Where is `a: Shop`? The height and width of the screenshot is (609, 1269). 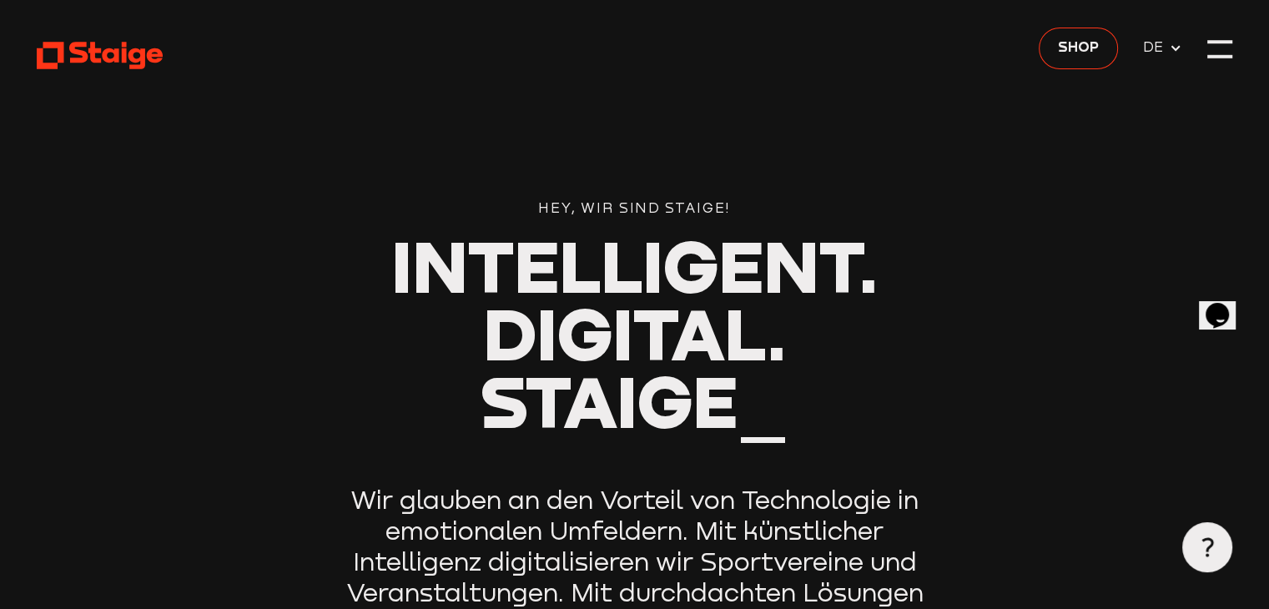
a: Shop is located at coordinates (1078, 48).